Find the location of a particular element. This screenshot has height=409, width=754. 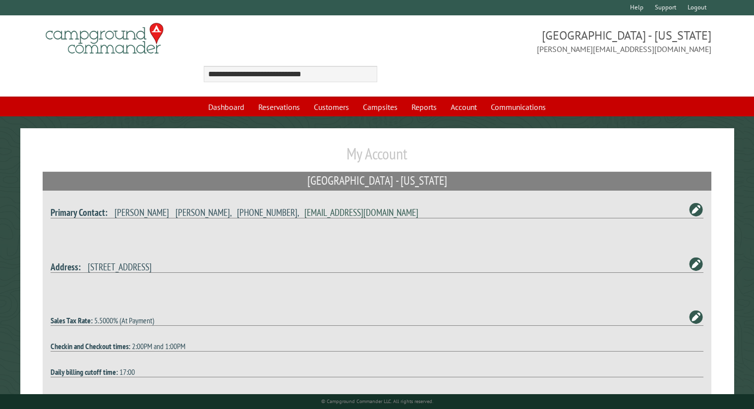

span: 17:00 is located at coordinates (127, 372).